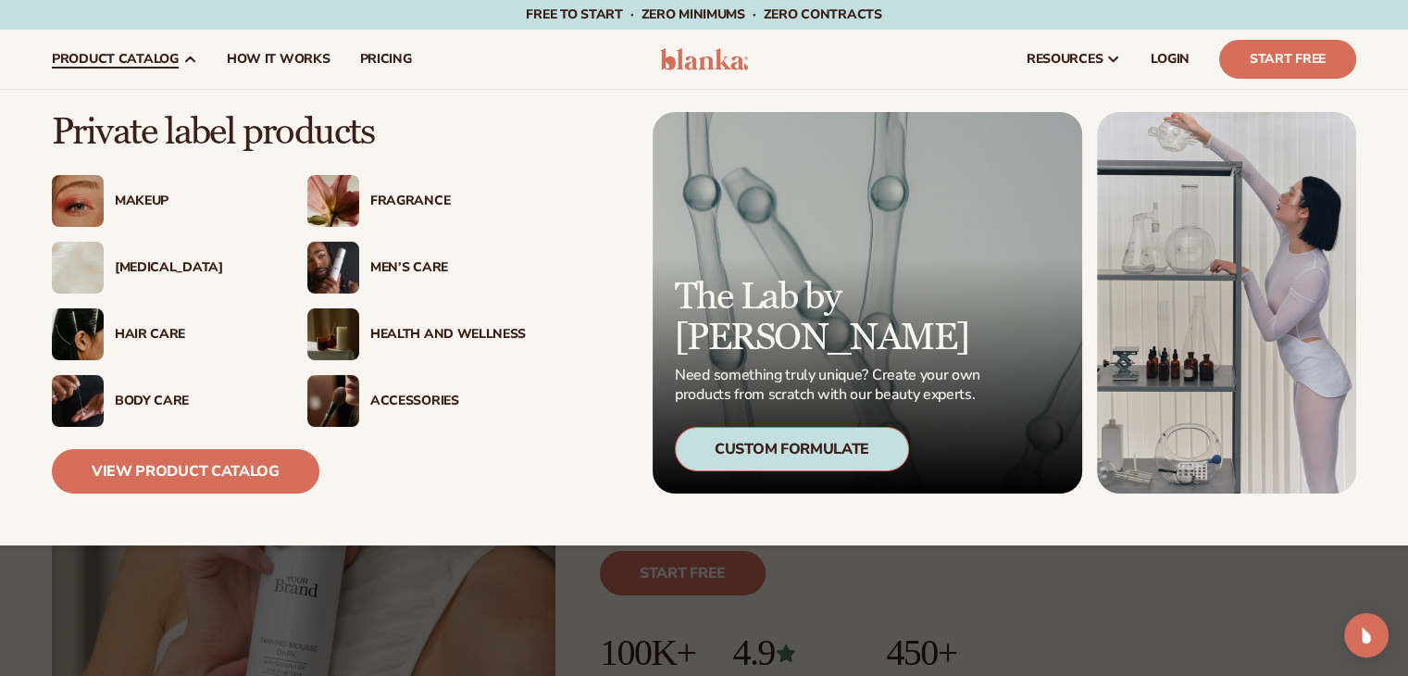 This screenshot has width=1408, height=676. What do you see at coordinates (78, 401) in the screenshot?
I see `img: Male hand applying moisturizer.` at bounding box center [78, 401].